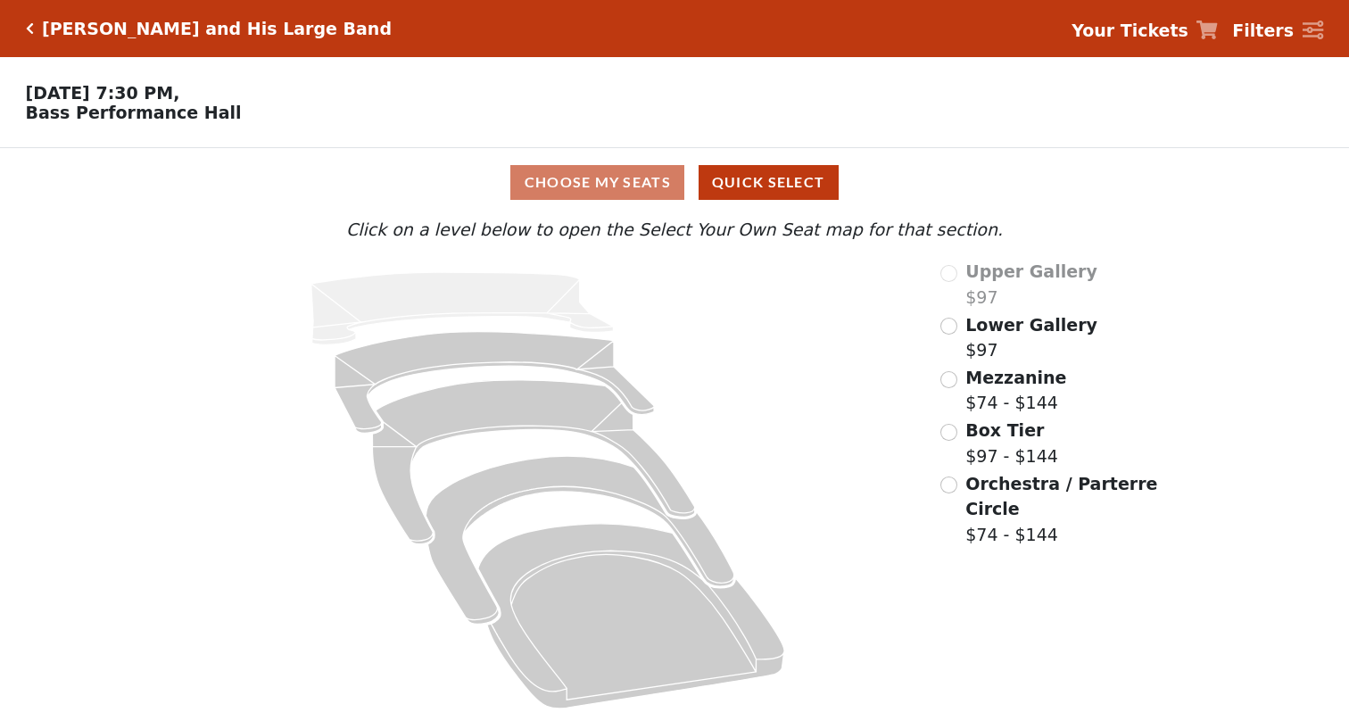  What do you see at coordinates (29, 29) in the screenshot?
I see `a: Click here to go back to filters` at bounding box center [29, 29].